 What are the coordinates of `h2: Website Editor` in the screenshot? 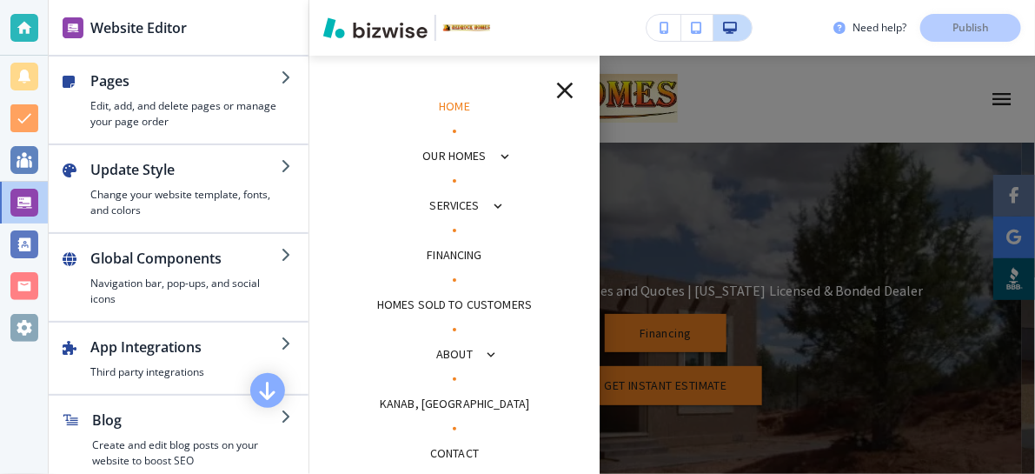 It's located at (138, 28).